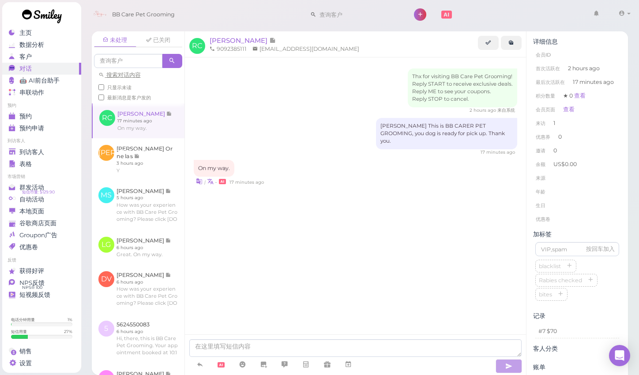  Describe the element at coordinates (39, 80) in the screenshot. I see `span: 🤖 AI前台助手` at that location.